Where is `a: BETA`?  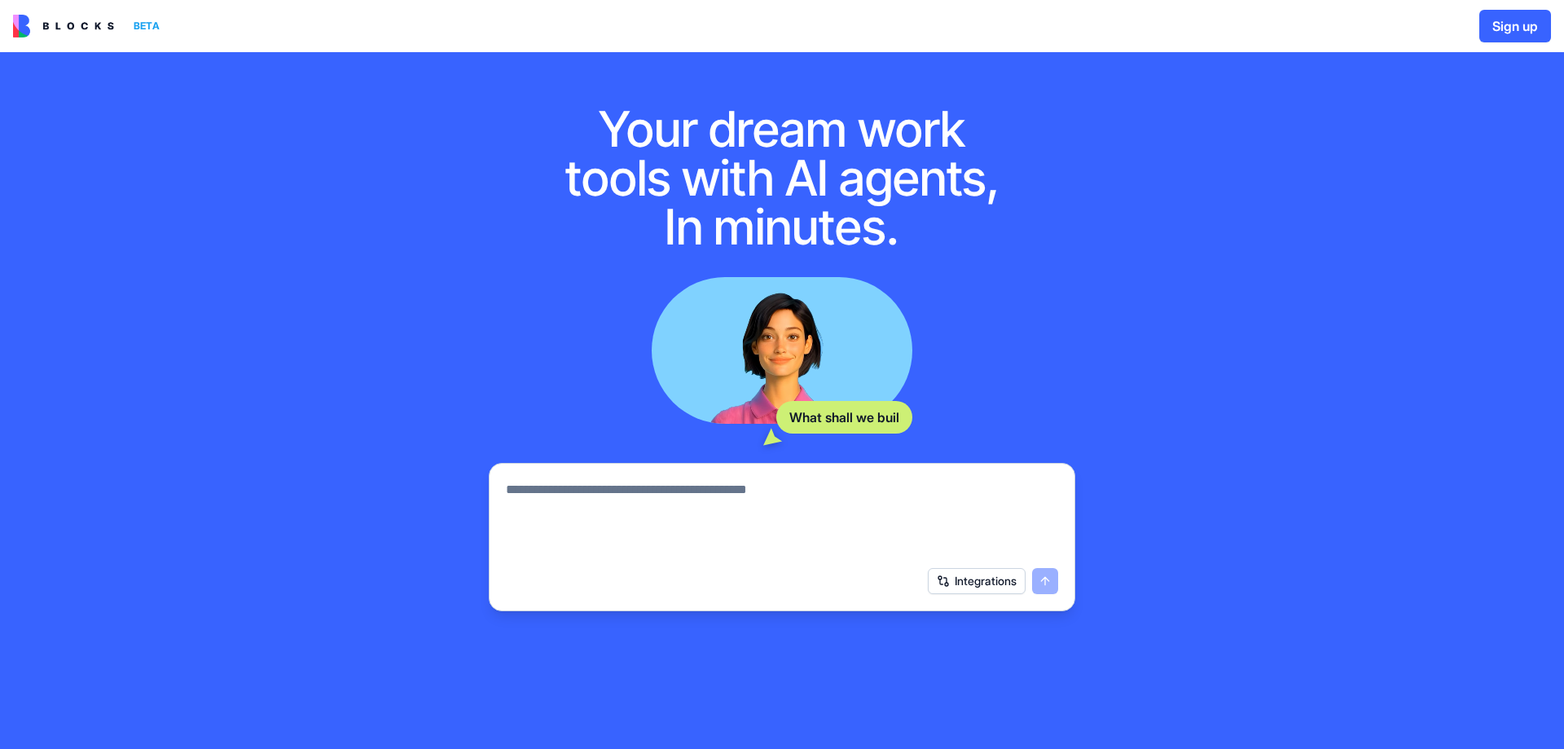
a: BETA is located at coordinates (90, 26).